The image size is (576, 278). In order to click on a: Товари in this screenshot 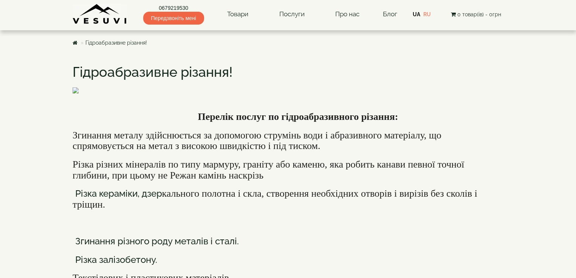, I will do `click(238, 14)`.